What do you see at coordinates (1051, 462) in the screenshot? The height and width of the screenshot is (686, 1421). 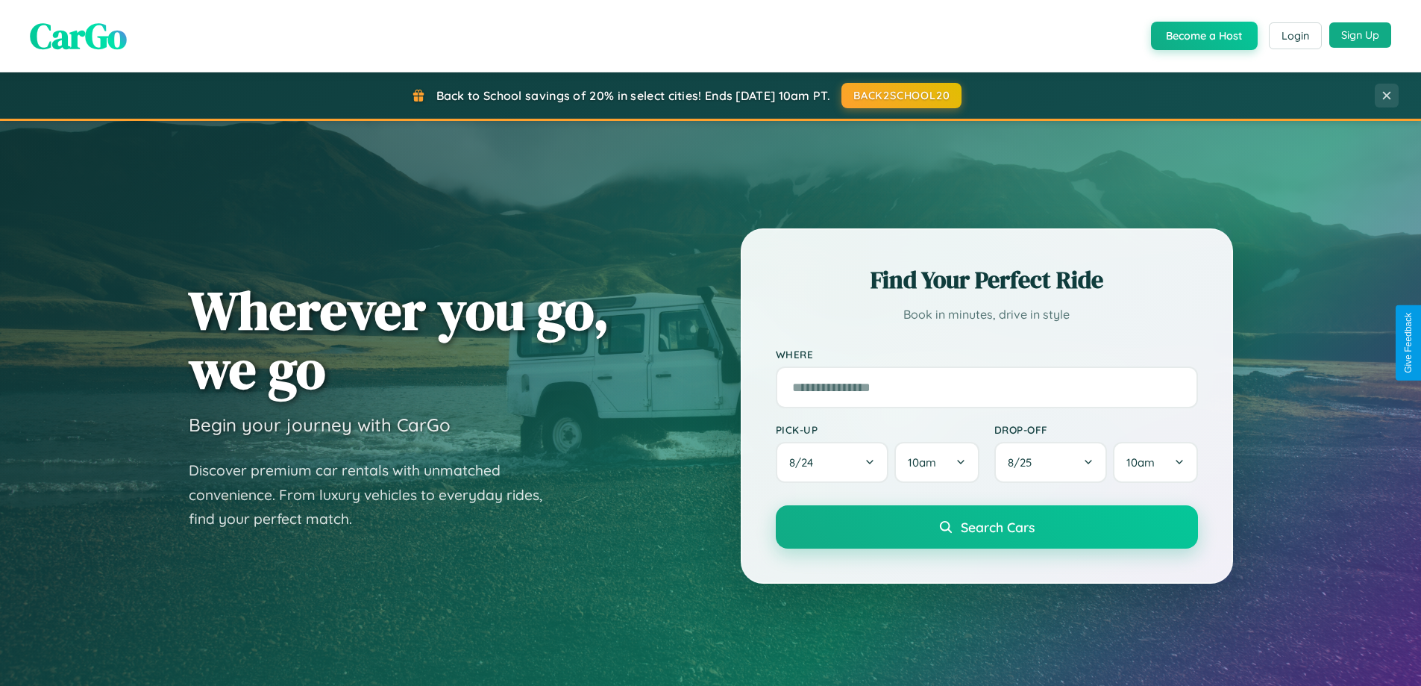 I see `button: 8/25` at bounding box center [1051, 462].